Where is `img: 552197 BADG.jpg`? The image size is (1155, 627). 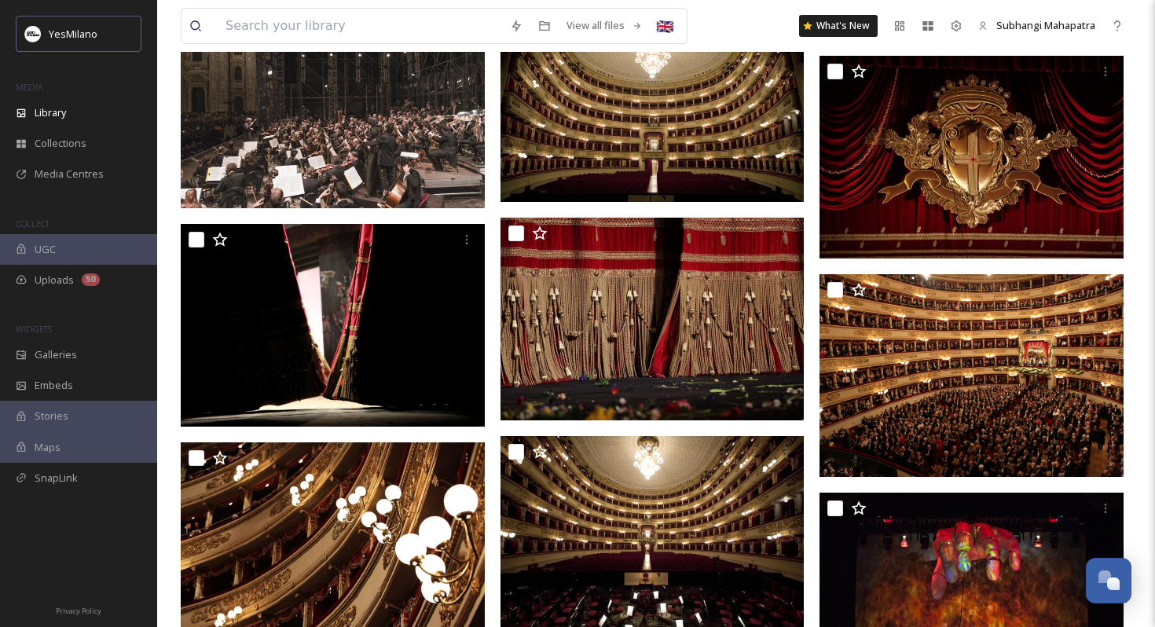
img: 552197 BADG.jpg is located at coordinates (332, 325).